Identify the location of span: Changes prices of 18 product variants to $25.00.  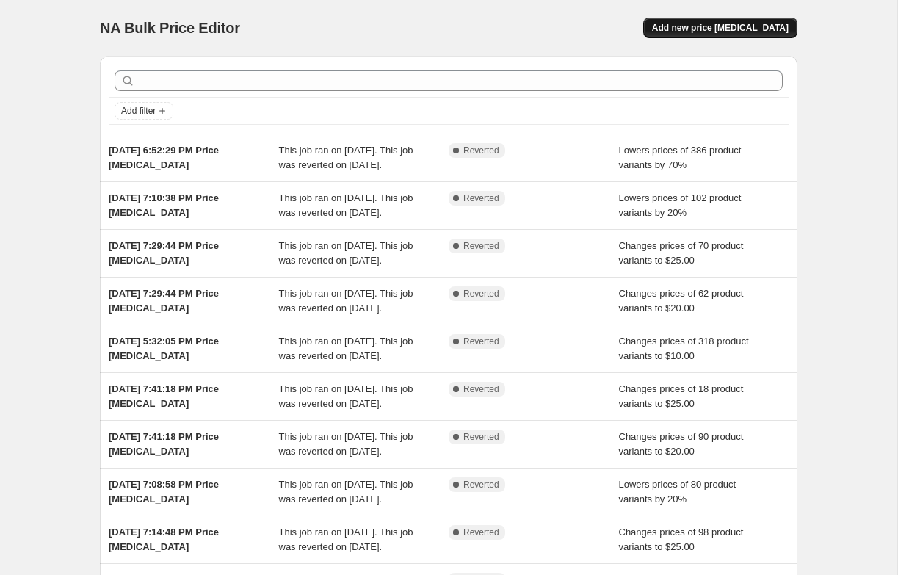
(682, 396).